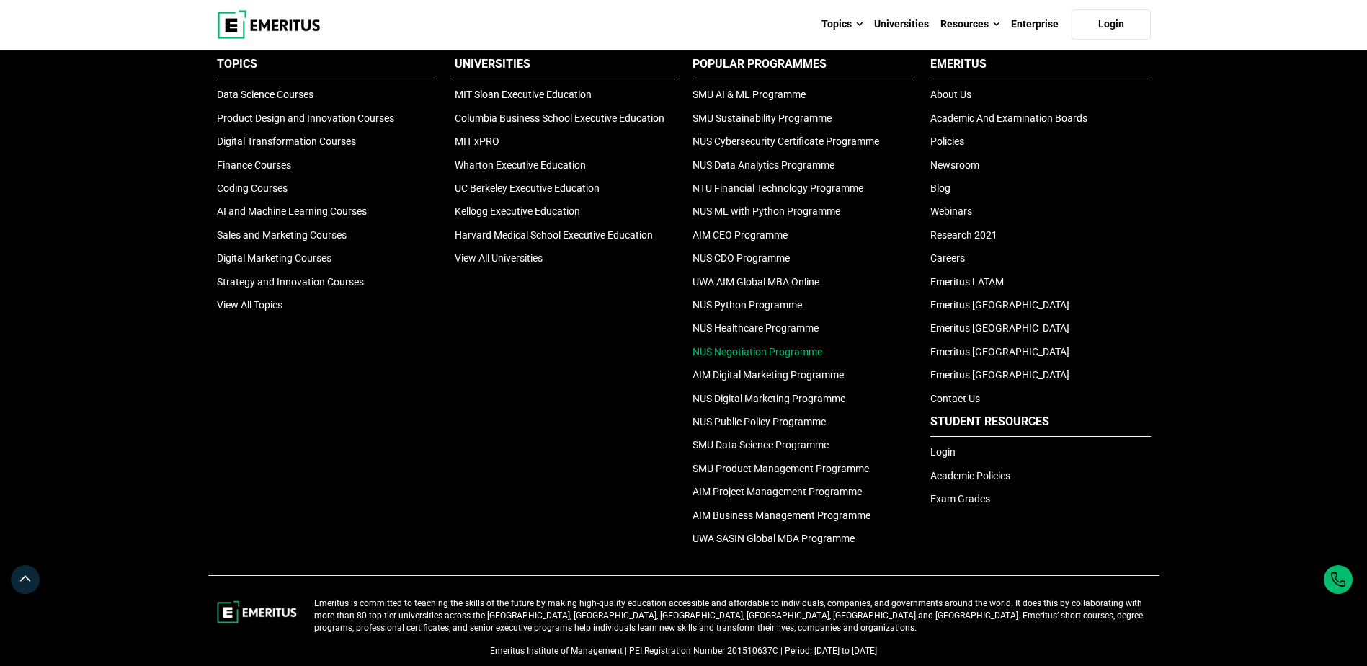 Image resolution: width=1367 pixels, height=666 pixels. Describe the element at coordinates (499, 258) in the screenshot. I see `a: View All Universities` at that location.